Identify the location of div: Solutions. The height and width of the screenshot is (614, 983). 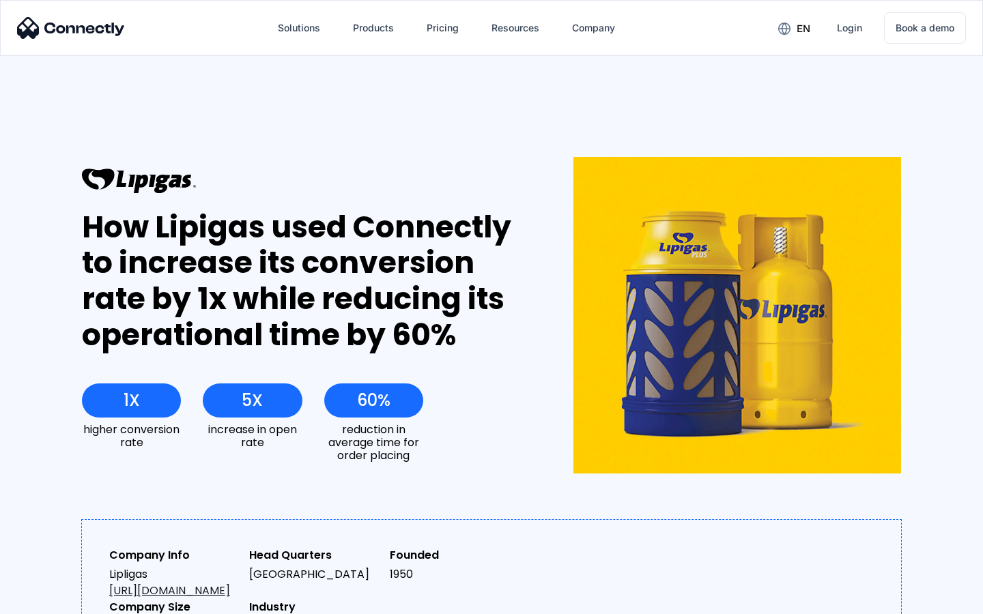
(299, 28).